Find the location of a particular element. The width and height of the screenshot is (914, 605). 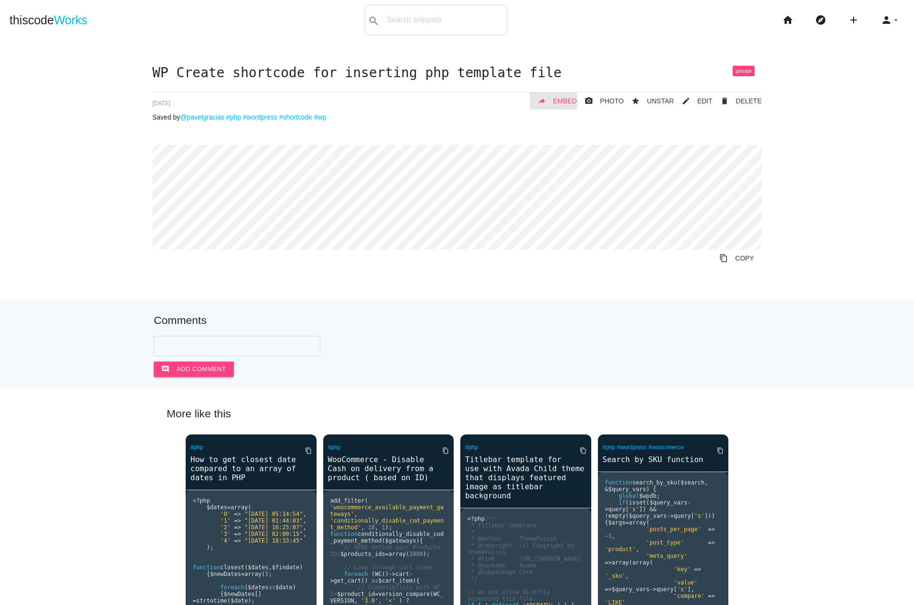

span: conditionally_disable_cod_payment_method is located at coordinates (387, 537).